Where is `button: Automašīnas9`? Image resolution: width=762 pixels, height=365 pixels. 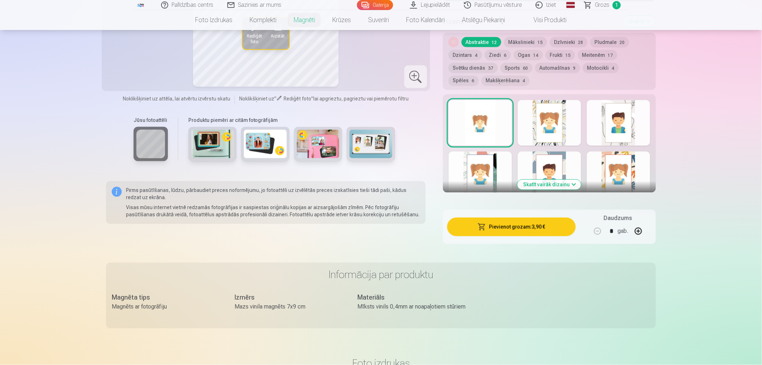 button: Automašīnas9 is located at coordinates (557, 68).